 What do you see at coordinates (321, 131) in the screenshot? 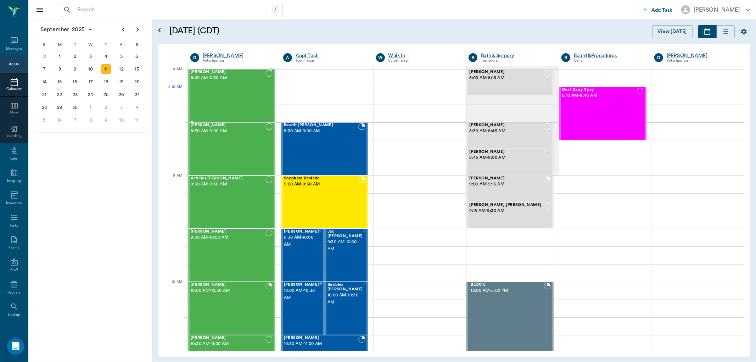
I see `span: 8:30 AM - 9:00 AM` at bounding box center [321, 131].